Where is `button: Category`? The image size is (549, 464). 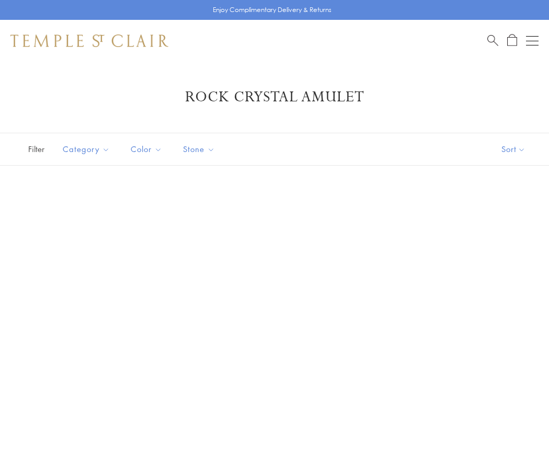
button: Category is located at coordinates (86, 149).